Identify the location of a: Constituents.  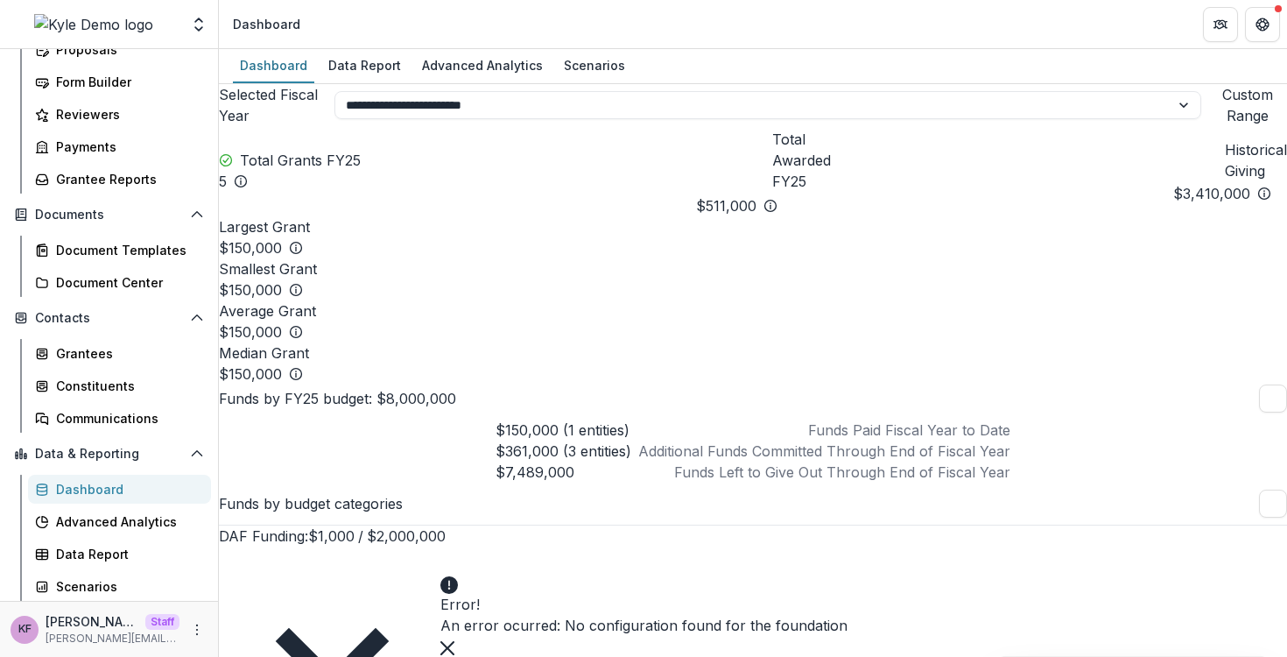
(119, 385).